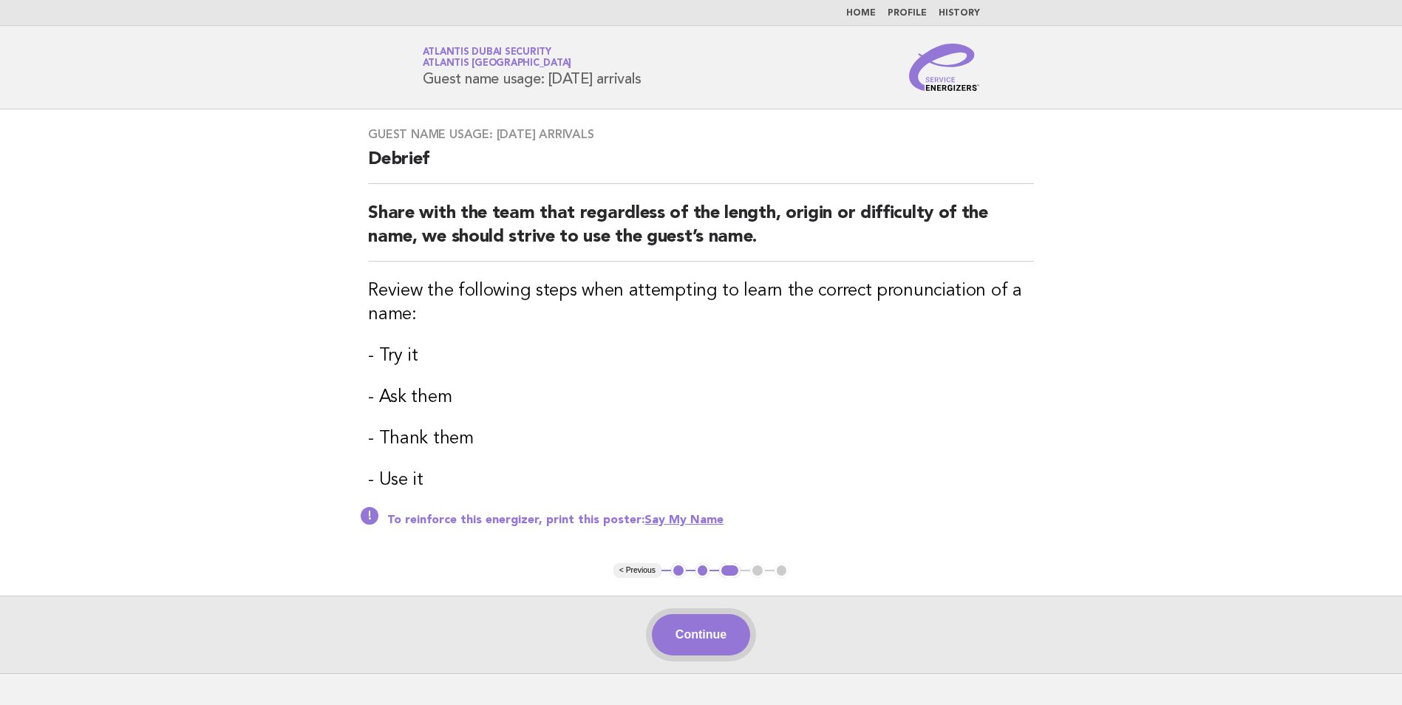 The image size is (1402, 705). Describe the element at coordinates (710, 520) in the screenshot. I see `p: To reinforce this energizer, print this poster:` at that location.